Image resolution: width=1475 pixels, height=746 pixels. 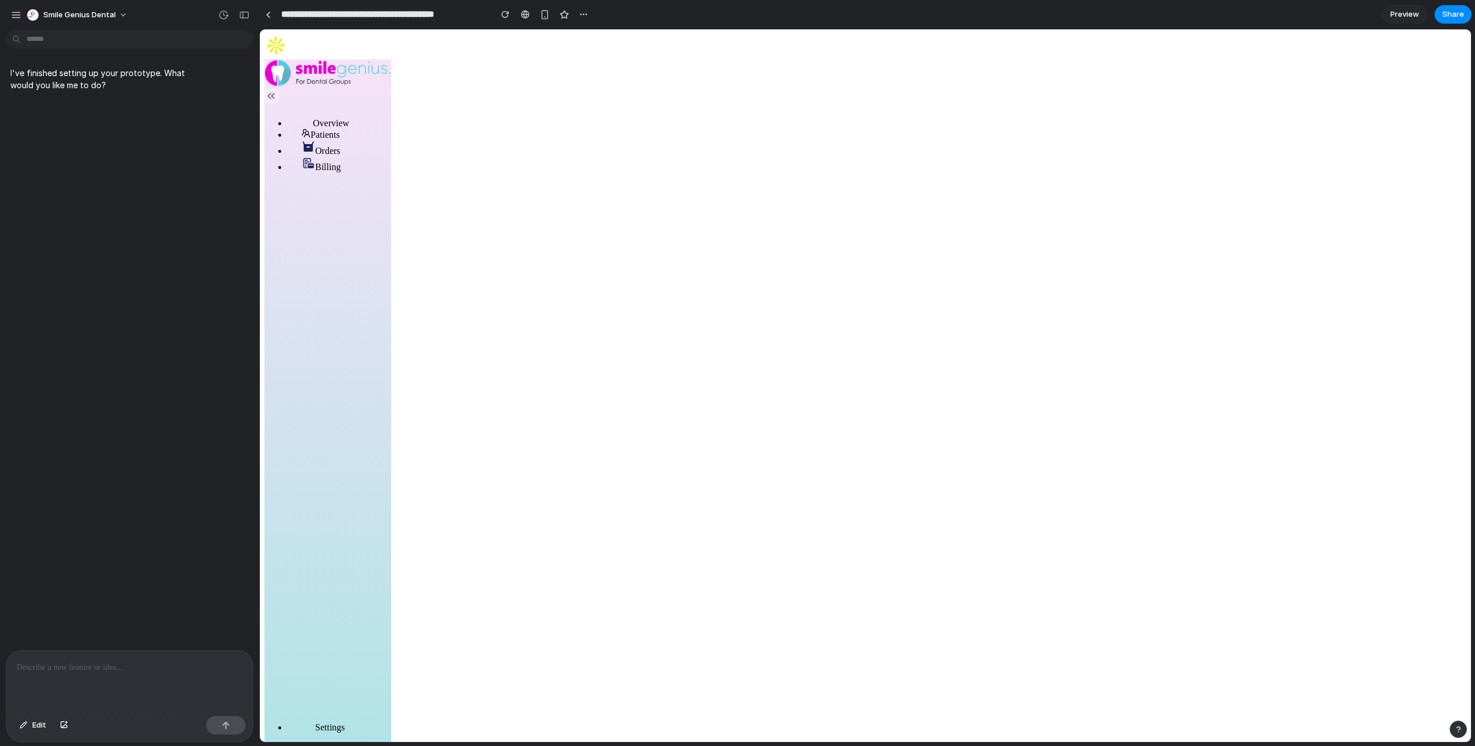 What do you see at coordinates (39, 725) in the screenshot?
I see `span: Edit` at bounding box center [39, 725].